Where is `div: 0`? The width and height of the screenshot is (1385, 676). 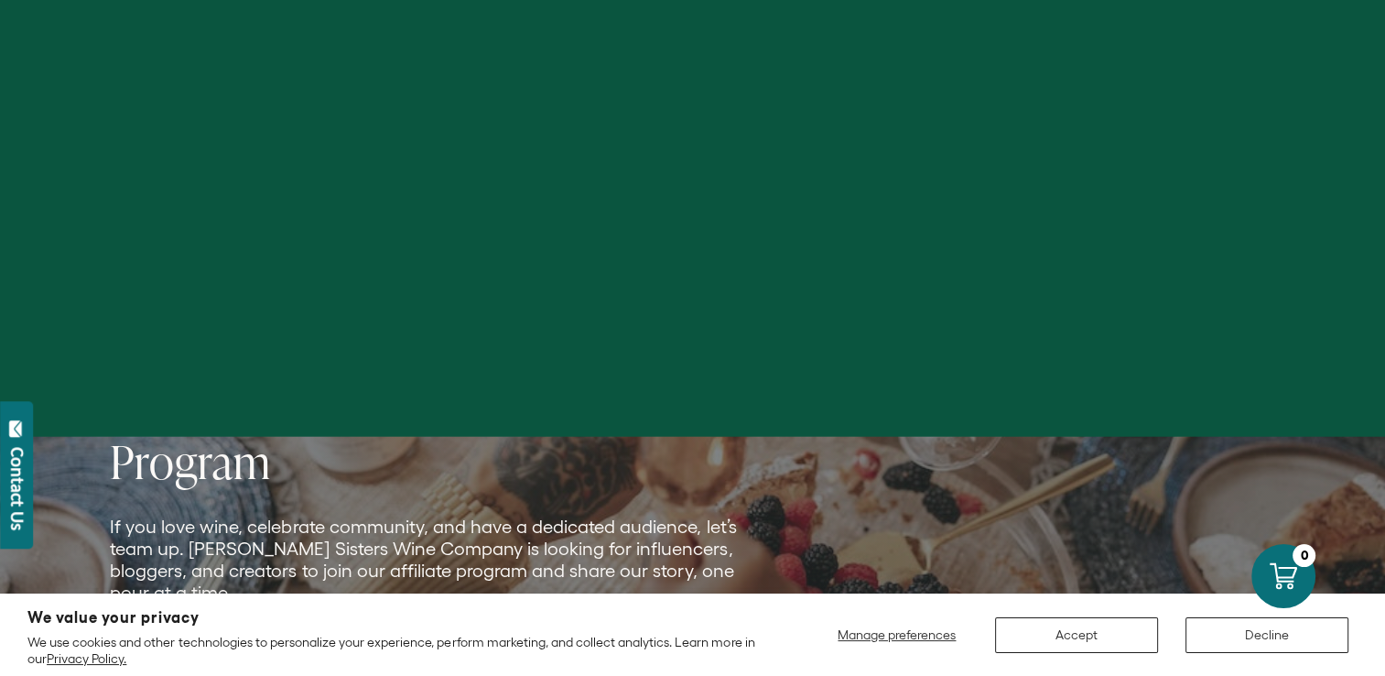 div: 0 is located at coordinates (1303, 555).